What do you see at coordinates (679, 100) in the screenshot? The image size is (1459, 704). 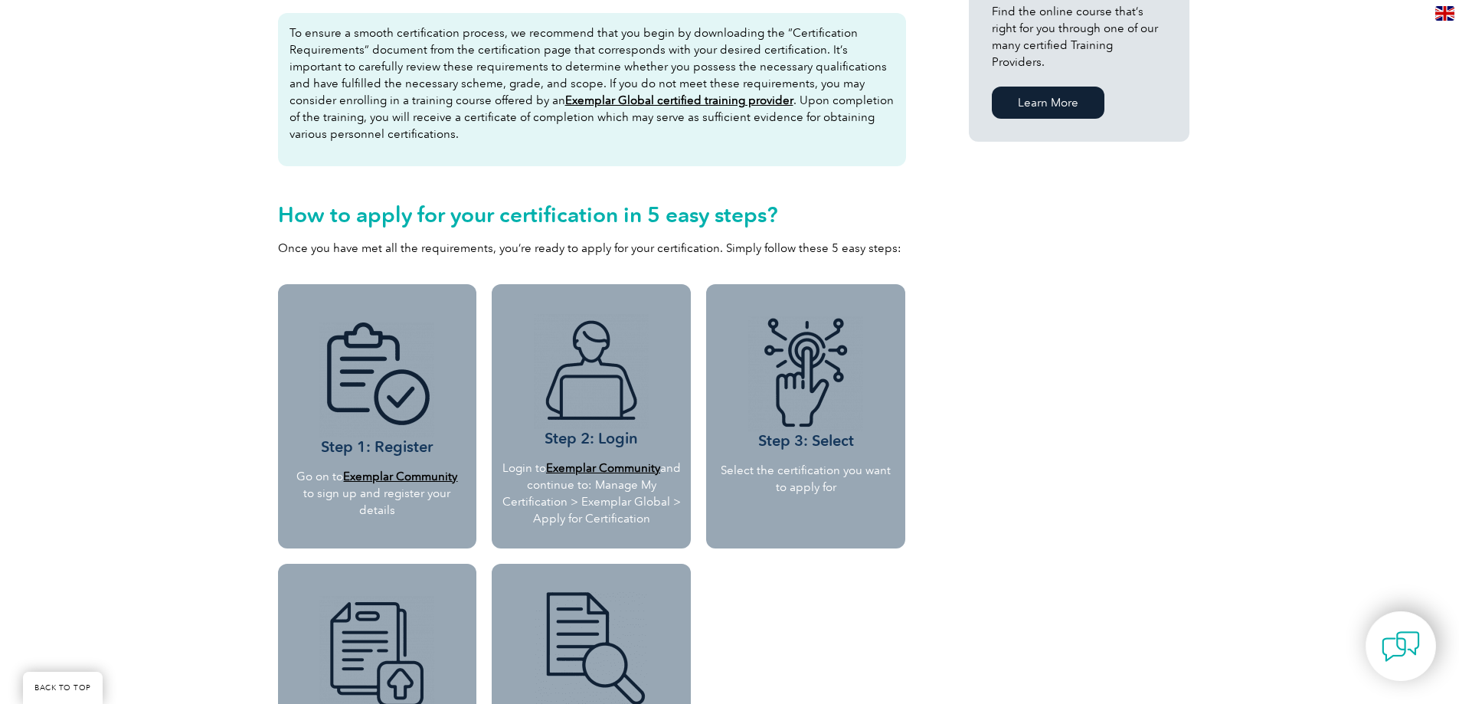 I see `a: Exemplar Global certified training provider` at bounding box center [679, 100].